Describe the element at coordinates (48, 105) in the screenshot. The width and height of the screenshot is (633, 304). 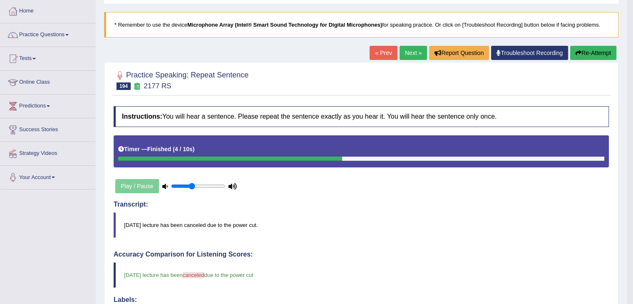
I see `a: Predictions` at that location.